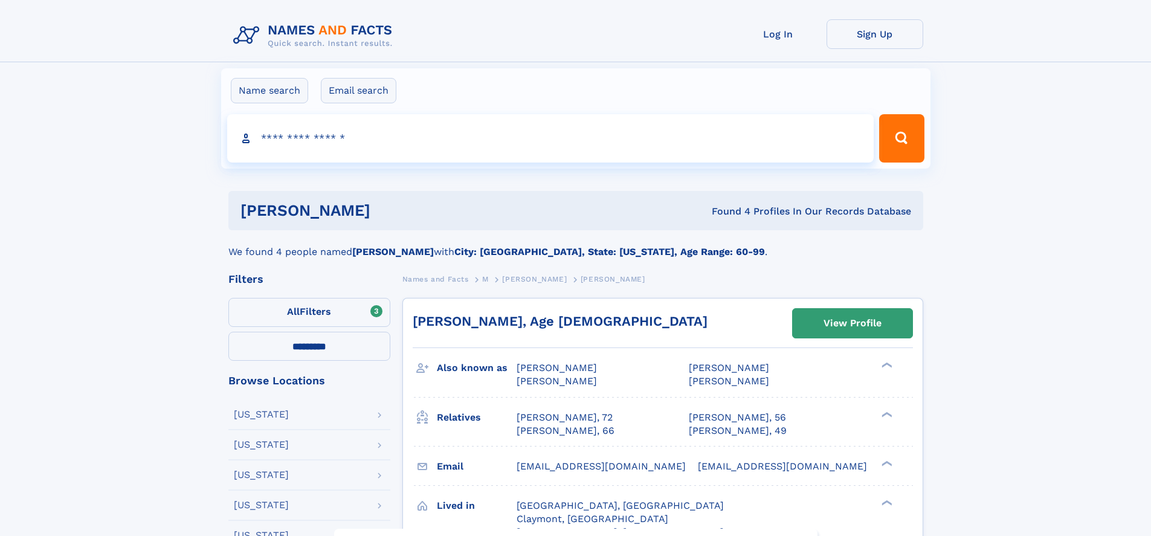 This screenshot has width=1151, height=536. I want to click on a: Names and Facts, so click(436, 279).